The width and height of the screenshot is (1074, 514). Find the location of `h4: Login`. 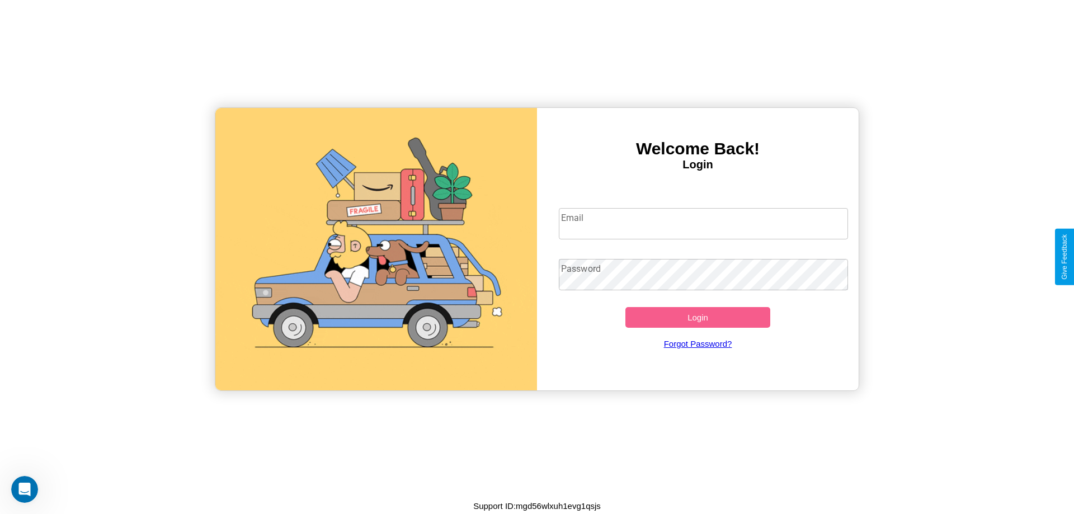

h4: Login is located at coordinates (697, 164).